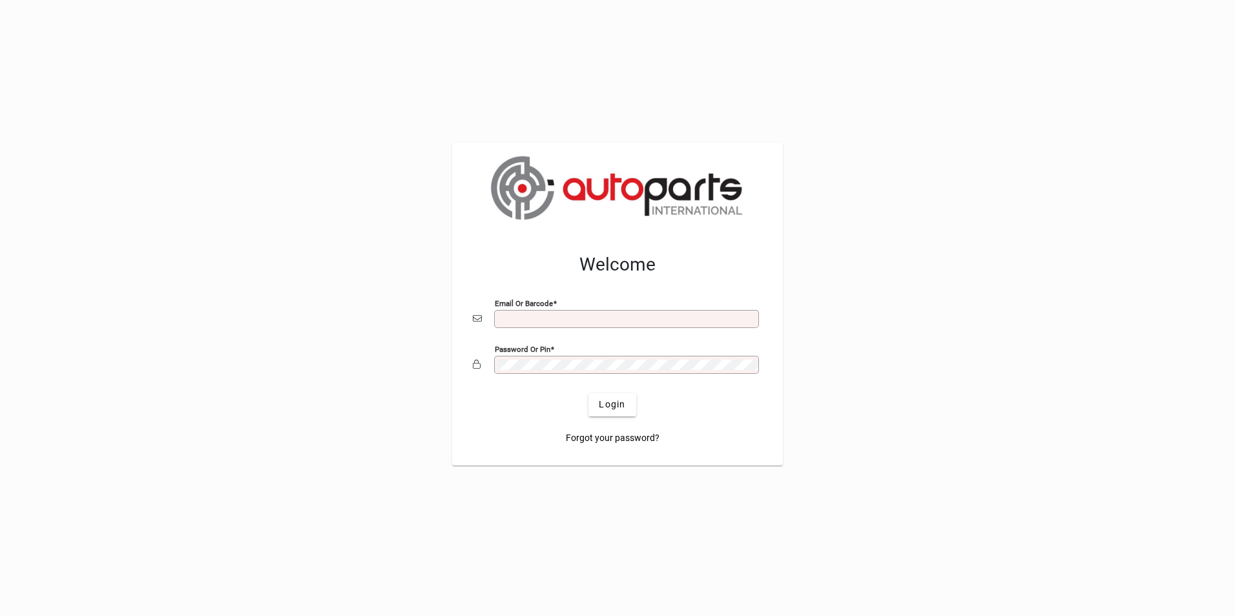 The image size is (1235, 616). I want to click on span: Forgot your password?, so click(612, 438).